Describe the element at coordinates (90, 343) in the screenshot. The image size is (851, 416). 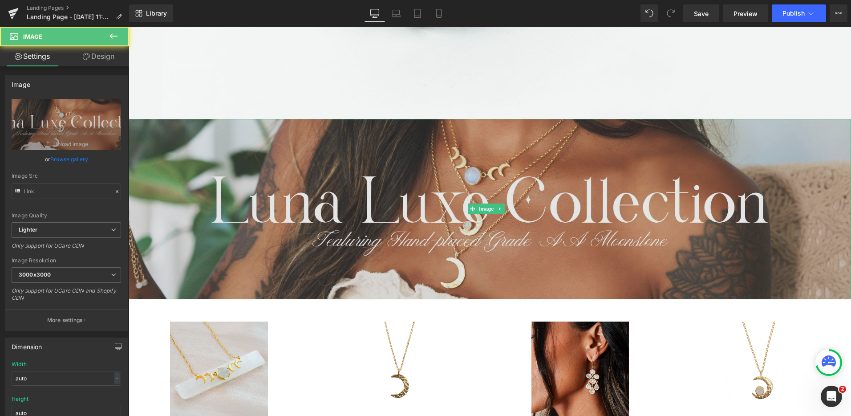
I see `img: Crystal Moon Necklace` at that location.